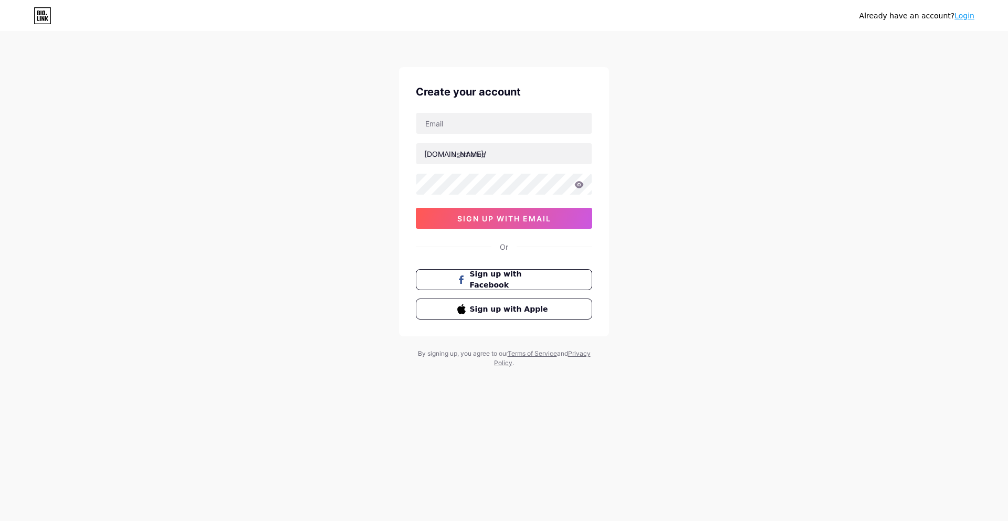 The image size is (1008, 521). Describe the element at coordinates (504, 309) in the screenshot. I see `a: Sign up with Apple` at that location.